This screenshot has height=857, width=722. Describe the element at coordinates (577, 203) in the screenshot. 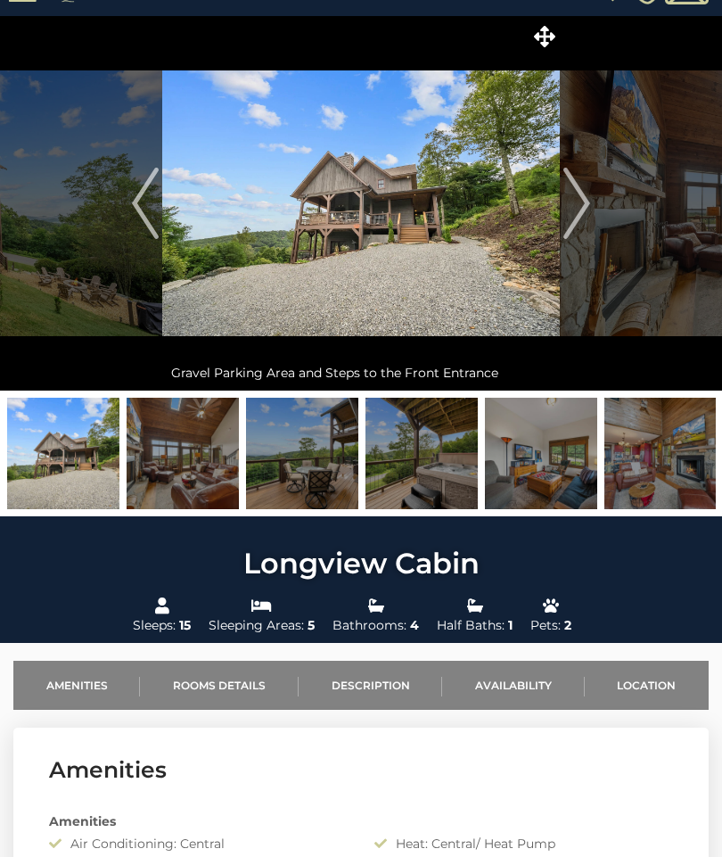

I see `button: Next` at that location.